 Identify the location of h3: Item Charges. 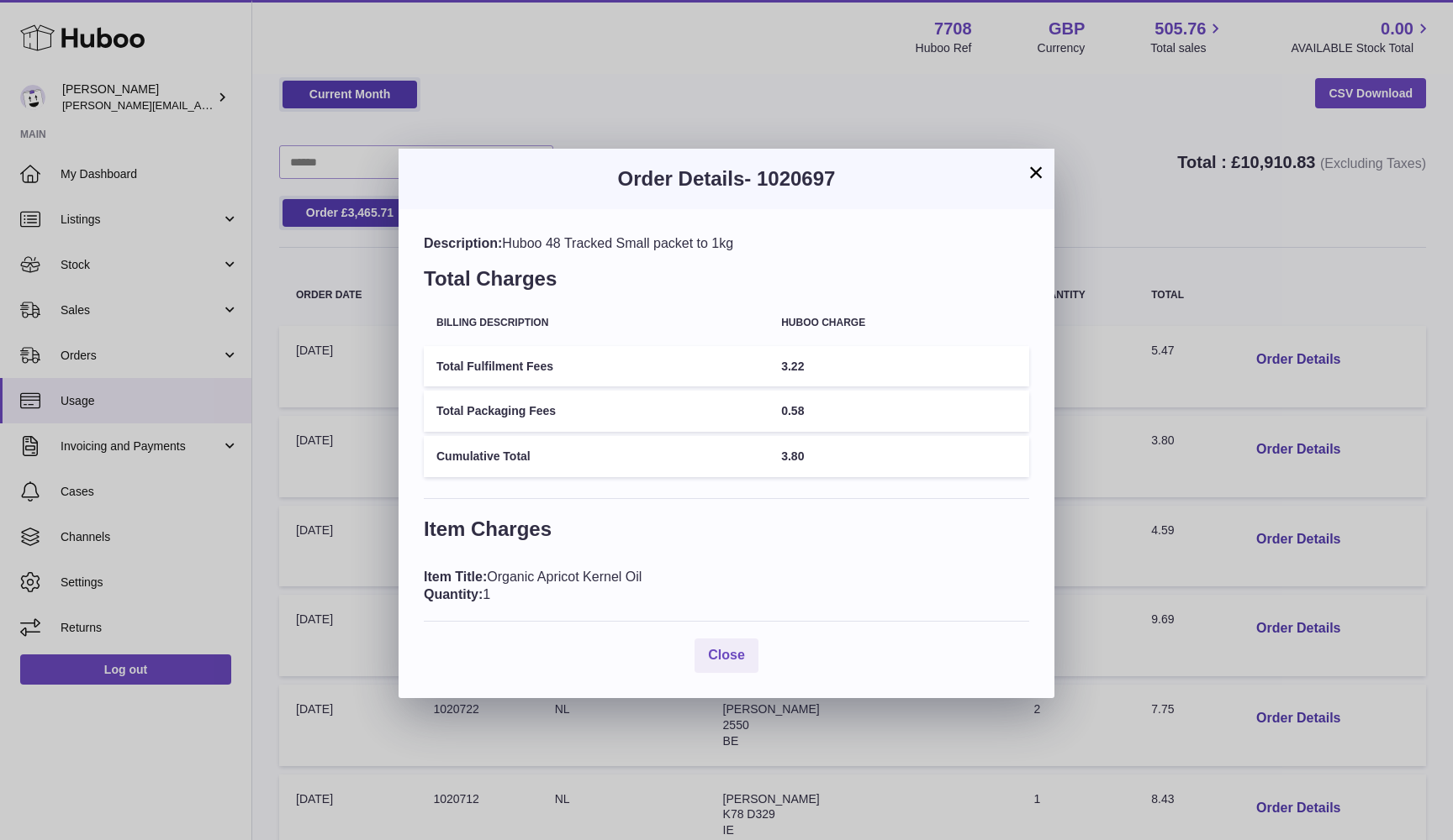
(726, 533).